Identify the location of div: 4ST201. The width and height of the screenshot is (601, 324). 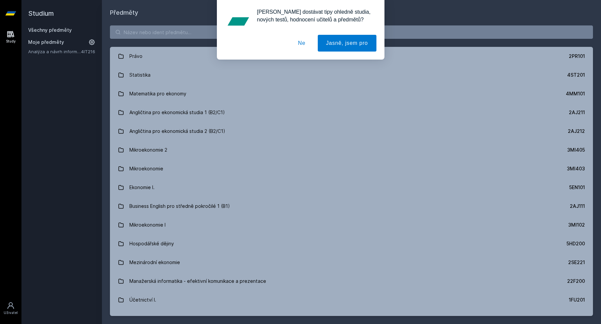
(575, 75).